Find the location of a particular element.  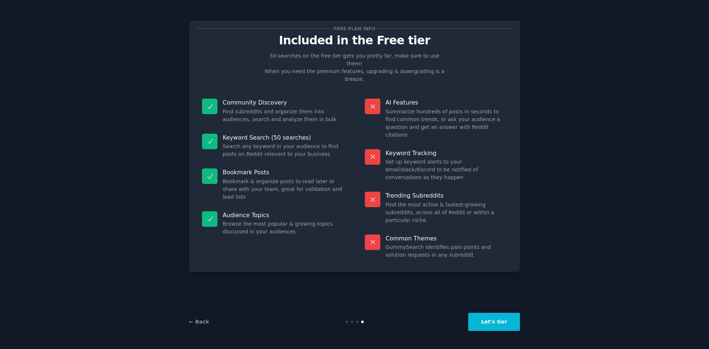

p: Community Discovery is located at coordinates (283, 102).